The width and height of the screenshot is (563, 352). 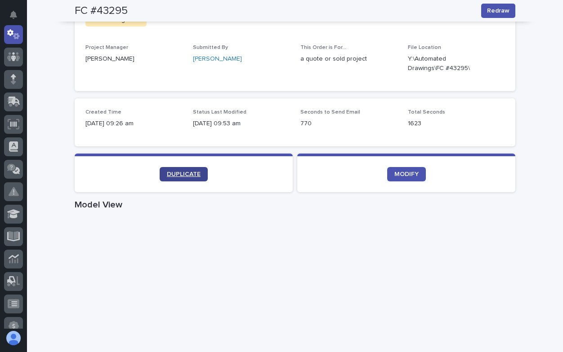 I want to click on a: MODIFY, so click(x=406, y=174).